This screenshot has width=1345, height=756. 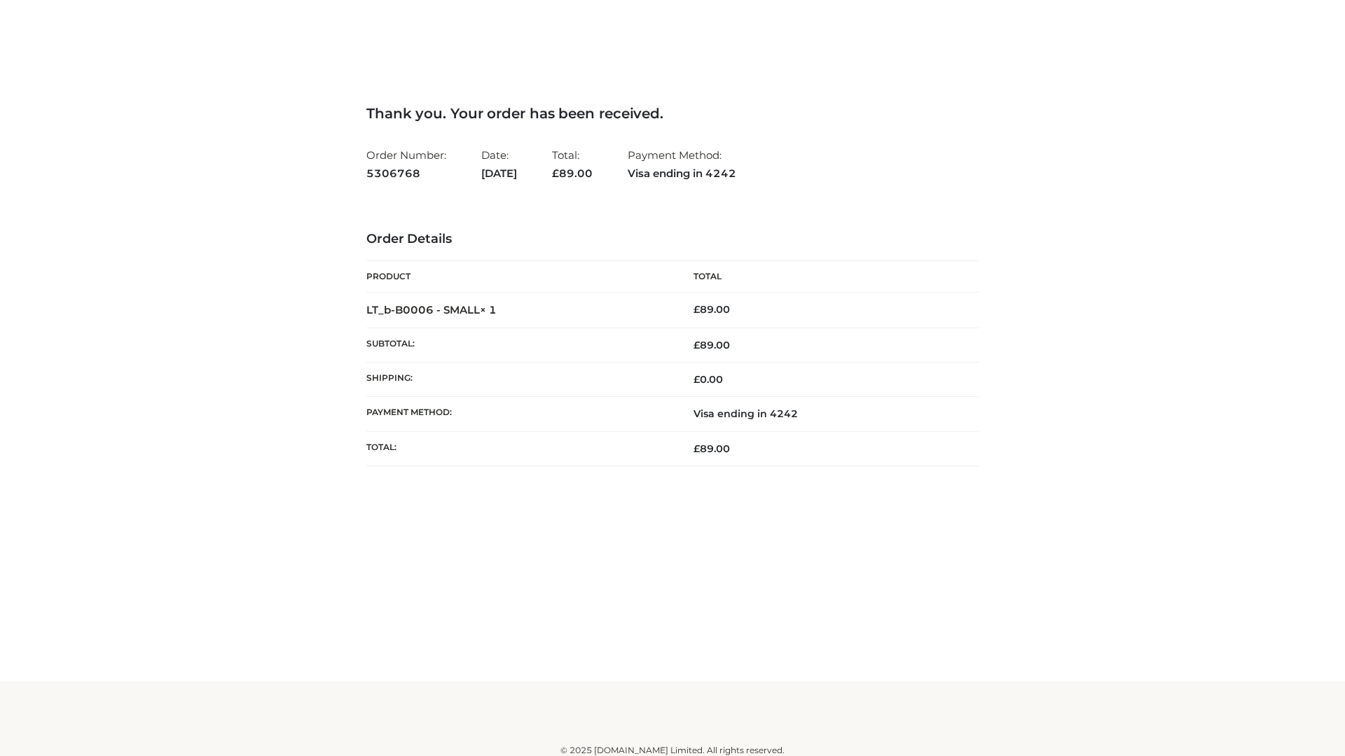 What do you see at coordinates (825, 414) in the screenshot?
I see `td: Visa ending in 4242` at bounding box center [825, 414].